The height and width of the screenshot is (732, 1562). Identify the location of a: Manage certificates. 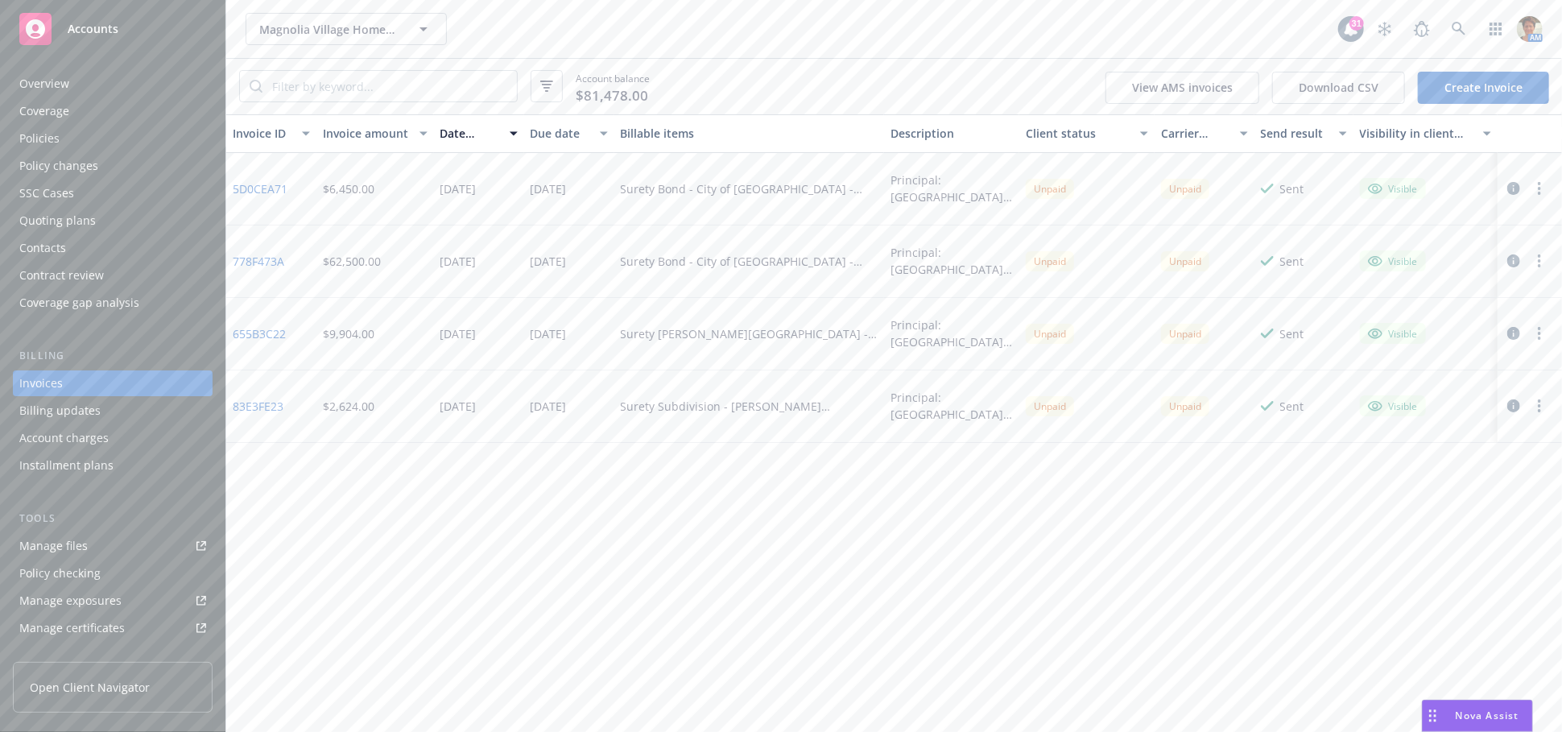
(113, 628).